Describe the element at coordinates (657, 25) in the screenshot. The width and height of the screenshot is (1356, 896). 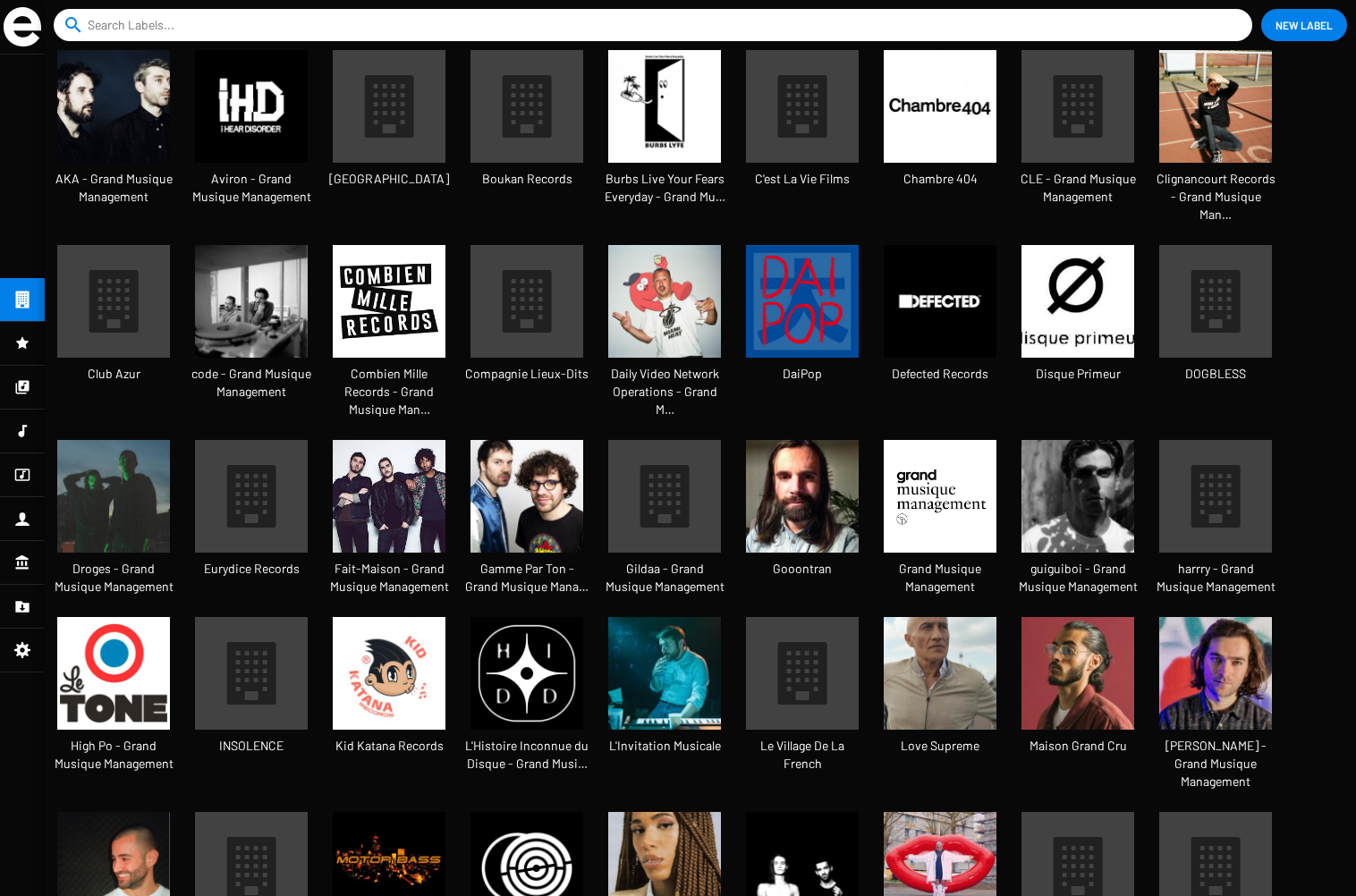
I see `input: Search Labels...` at that location.